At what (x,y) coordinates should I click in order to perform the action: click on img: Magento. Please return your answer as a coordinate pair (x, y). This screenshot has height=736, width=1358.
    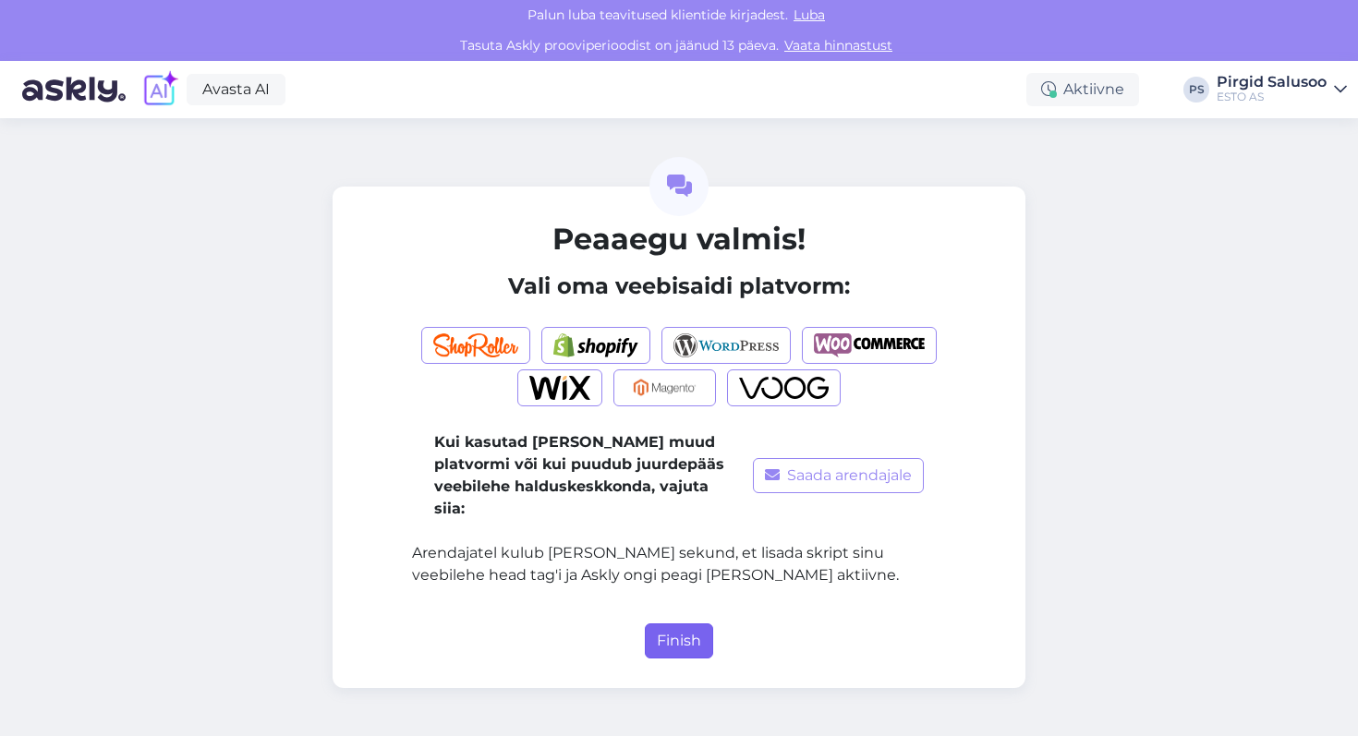
    Looking at the image, I should click on (664, 388).